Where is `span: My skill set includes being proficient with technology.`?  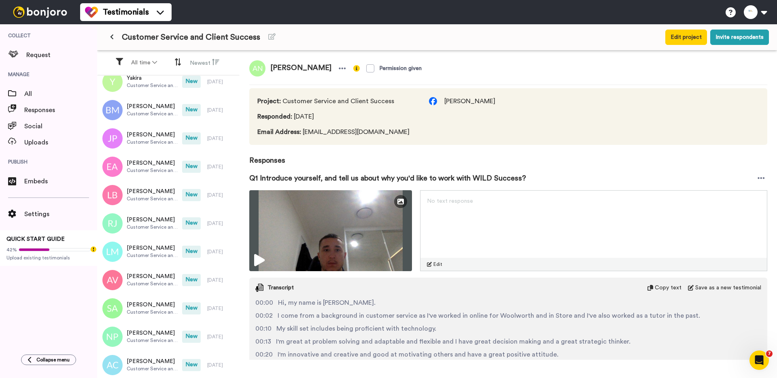
span: My skill set includes being proficient with technology. is located at coordinates (356, 329).